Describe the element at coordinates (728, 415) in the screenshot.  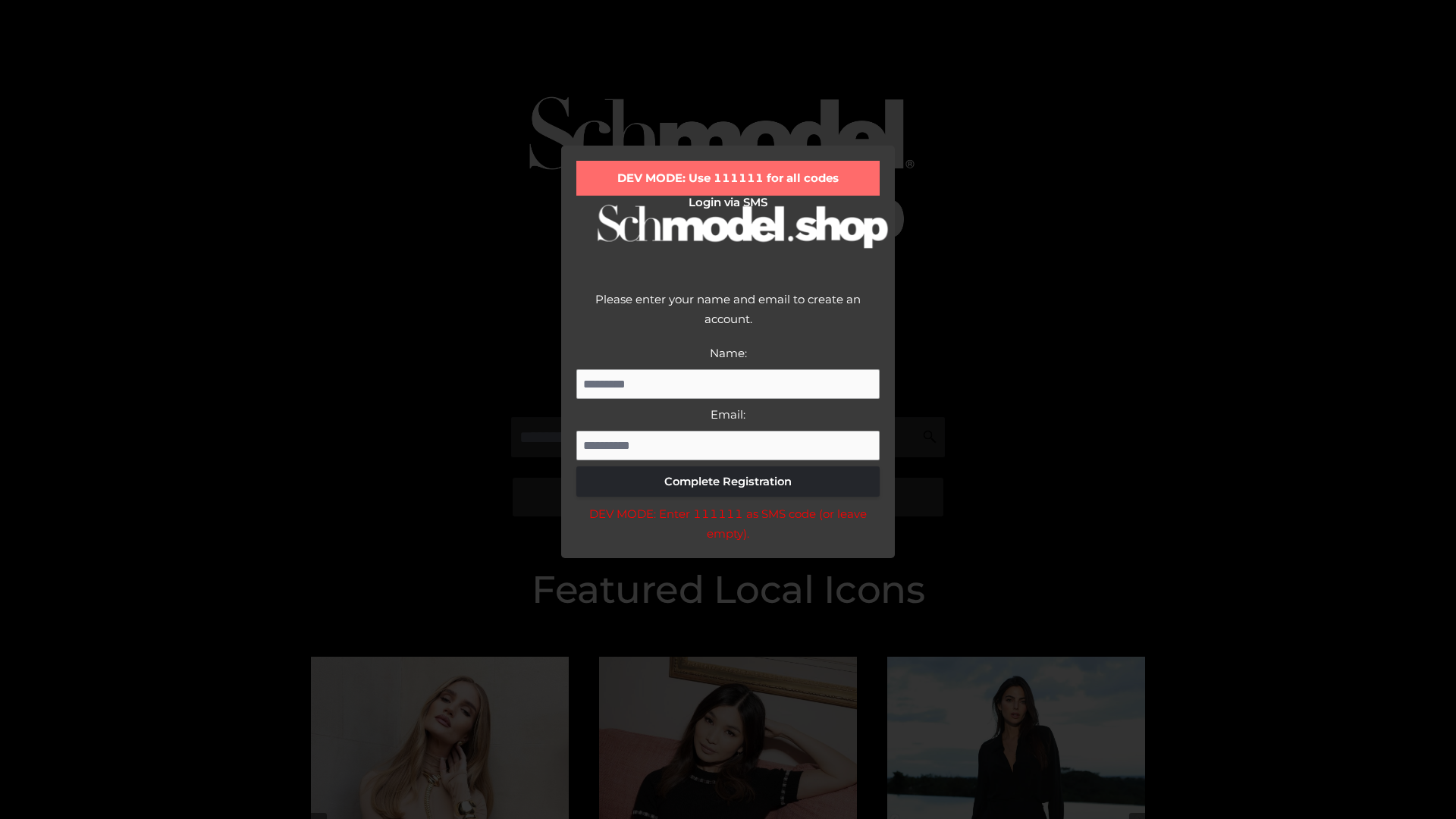
I see `label: Email:` at that location.